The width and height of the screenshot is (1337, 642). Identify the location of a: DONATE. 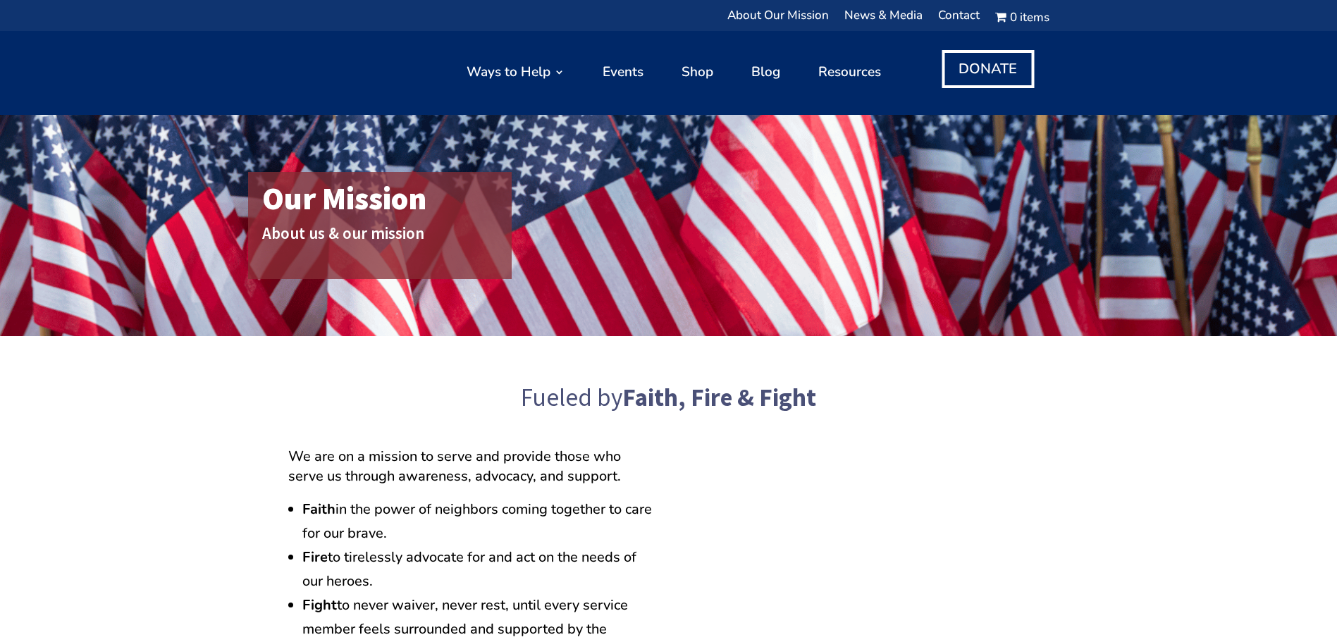
(987, 69).